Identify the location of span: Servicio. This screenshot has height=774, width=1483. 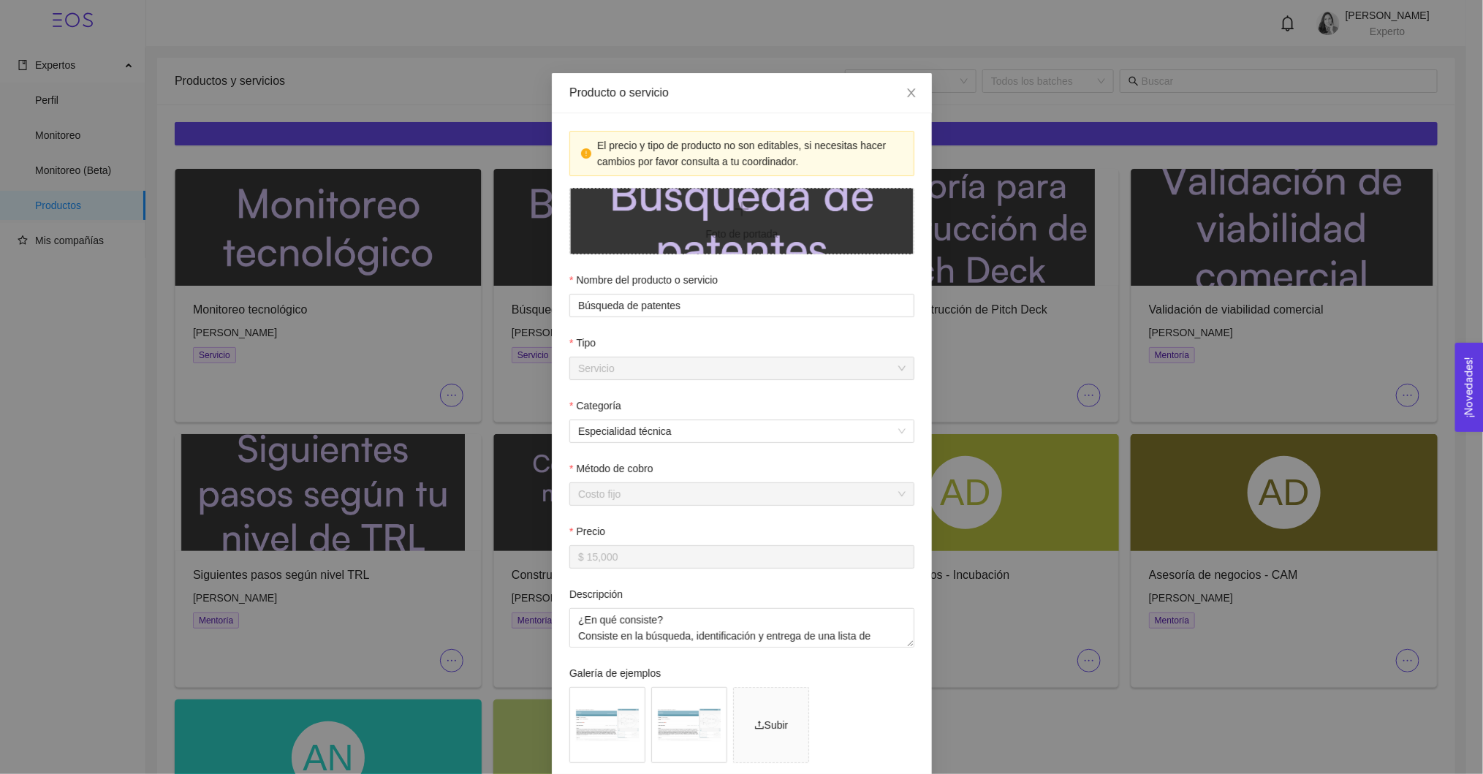
(742, 368).